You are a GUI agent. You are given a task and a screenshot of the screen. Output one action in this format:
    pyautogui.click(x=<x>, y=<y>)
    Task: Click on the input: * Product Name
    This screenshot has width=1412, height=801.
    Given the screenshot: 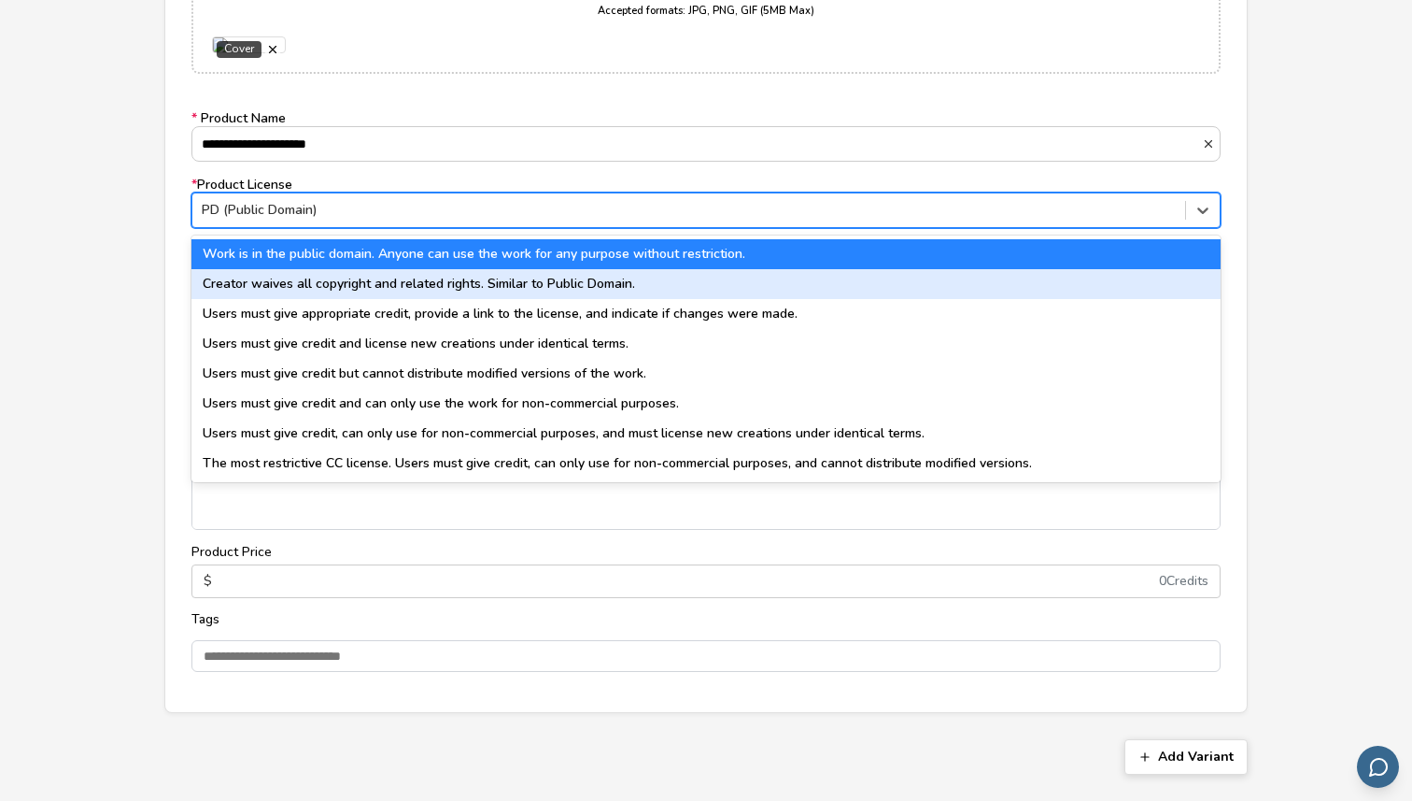 What is the action you would take?
    pyautogui.click(x=697, y=144)
    